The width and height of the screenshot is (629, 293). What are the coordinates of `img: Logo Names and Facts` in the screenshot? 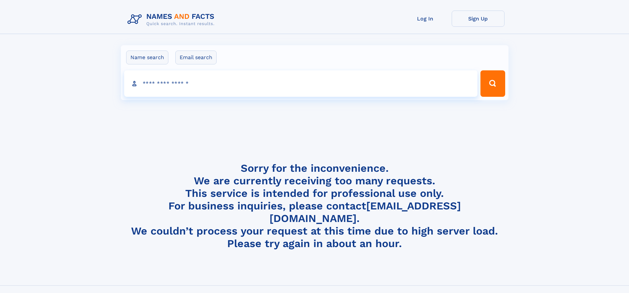 It's located at (172, 19).